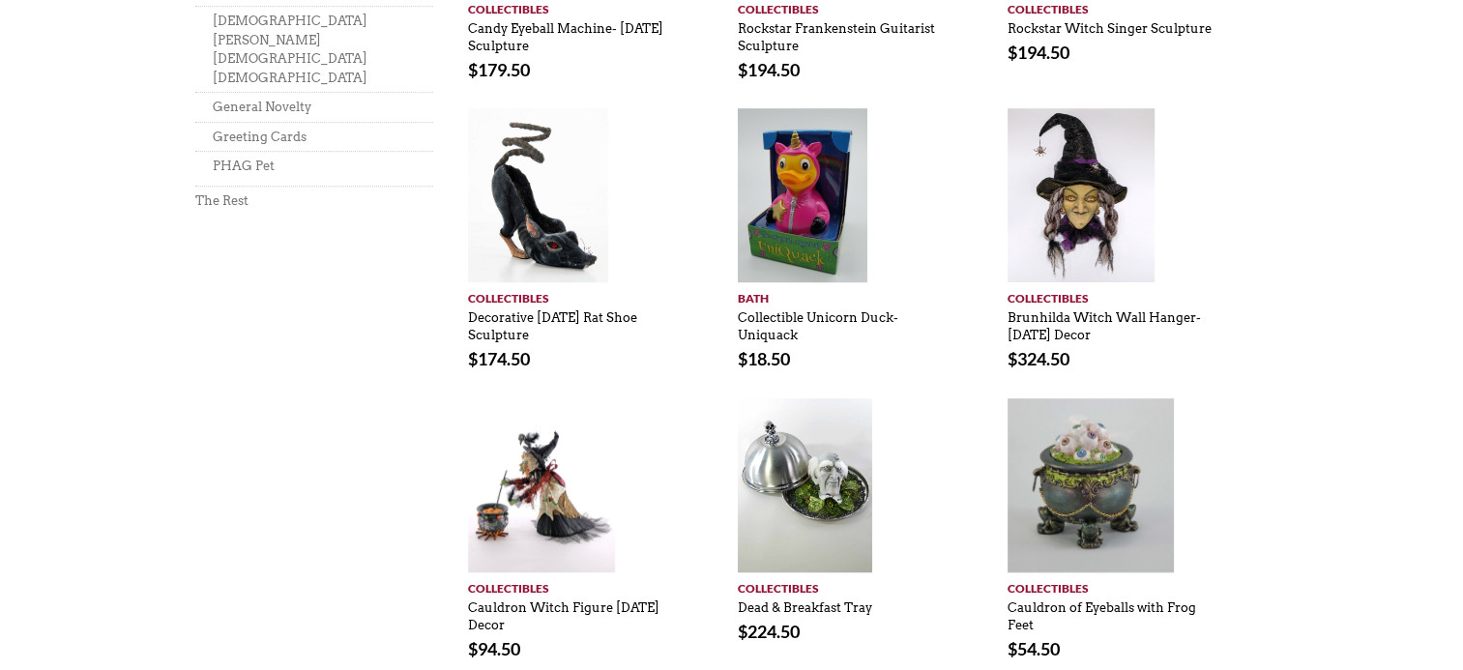 The image size is (1463, 670). Describe the element at coordinates (499, 359) in the screenshot. I see `bdi: 174.50` at that location.